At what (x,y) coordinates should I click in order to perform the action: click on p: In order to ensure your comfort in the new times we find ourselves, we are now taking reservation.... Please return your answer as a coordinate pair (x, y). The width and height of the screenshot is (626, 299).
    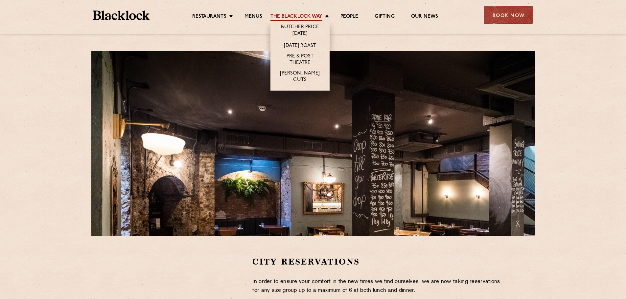
    Looking at the image, I should click on (378, 287).